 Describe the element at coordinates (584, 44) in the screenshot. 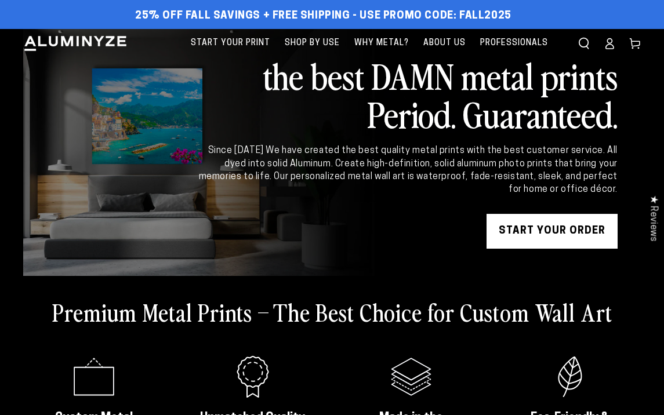

I see `summary: Search our site` at that location.